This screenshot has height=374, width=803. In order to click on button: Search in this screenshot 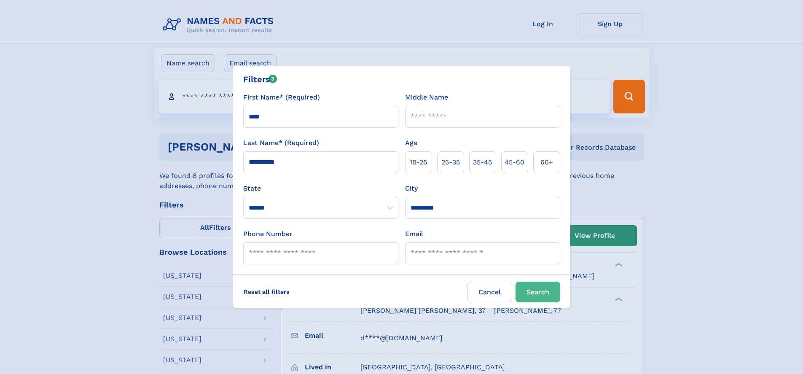, I will do `click(538, 292)`.